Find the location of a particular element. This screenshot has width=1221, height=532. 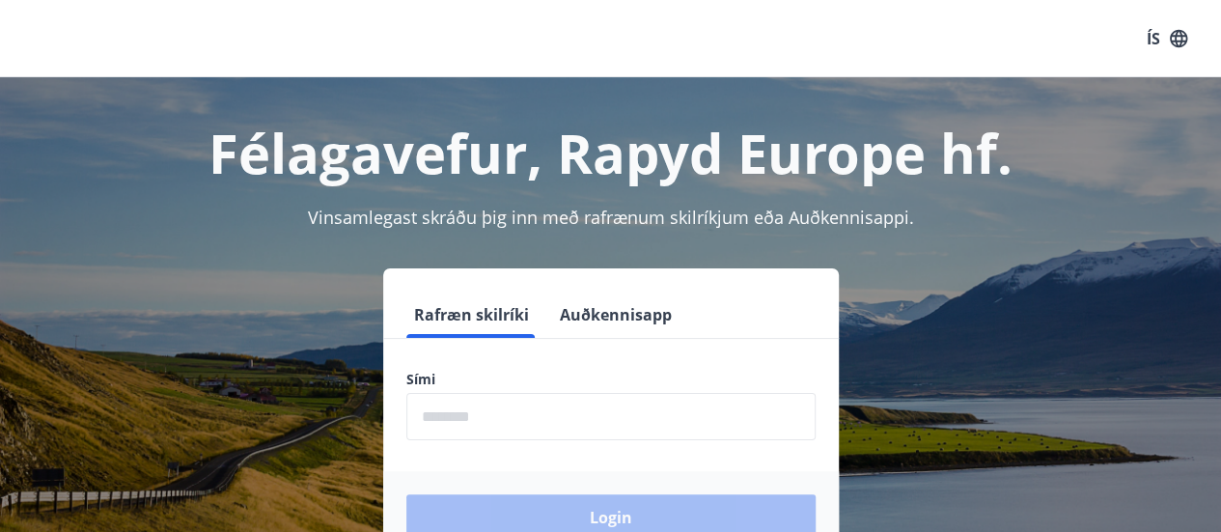

label: Sími is located at coordinates (611, 379).